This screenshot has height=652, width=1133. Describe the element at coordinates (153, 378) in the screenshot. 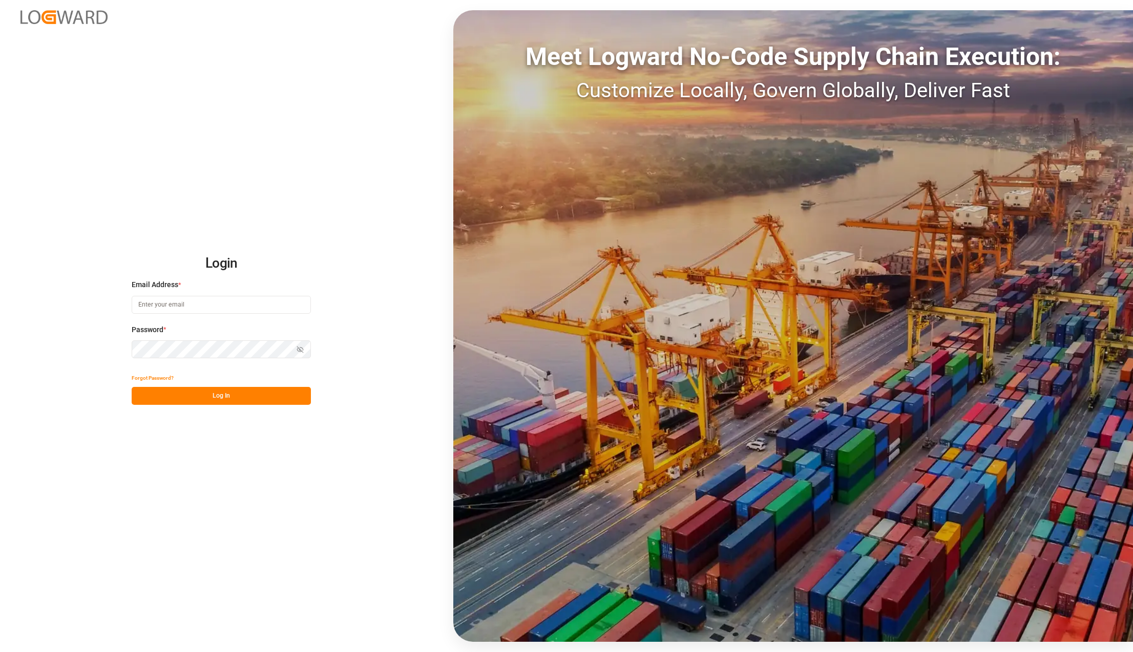

I see `button: Forgot Password?` at that location.